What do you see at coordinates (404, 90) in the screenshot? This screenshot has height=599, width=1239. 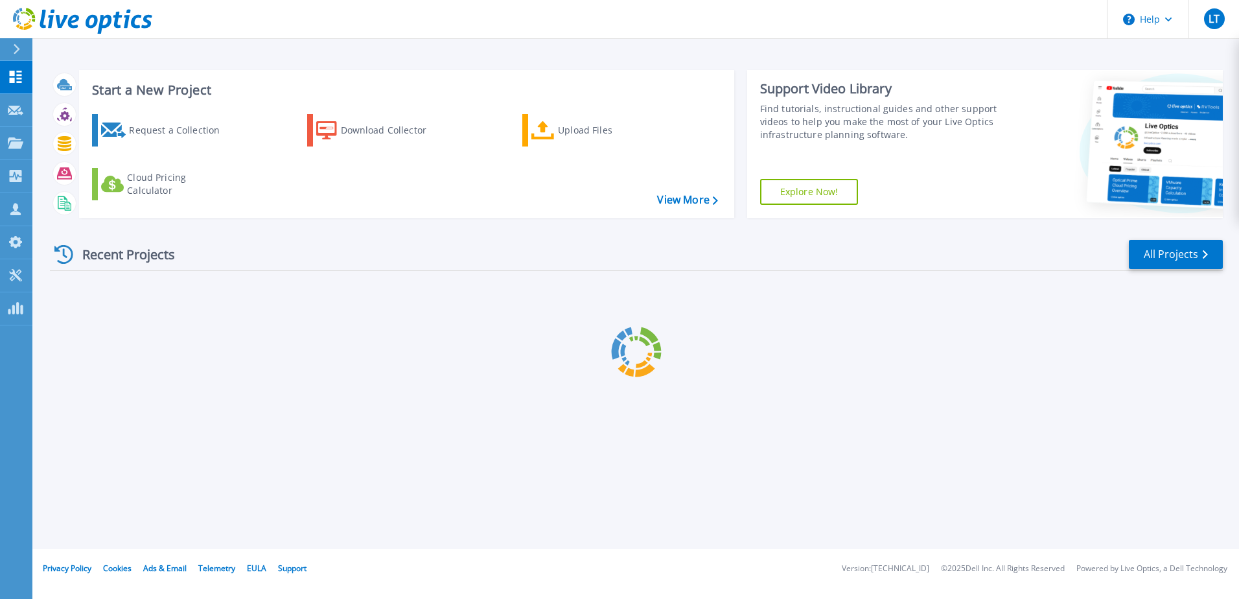 I see `h3: Start a New Project` at bounding box center [404, 90].